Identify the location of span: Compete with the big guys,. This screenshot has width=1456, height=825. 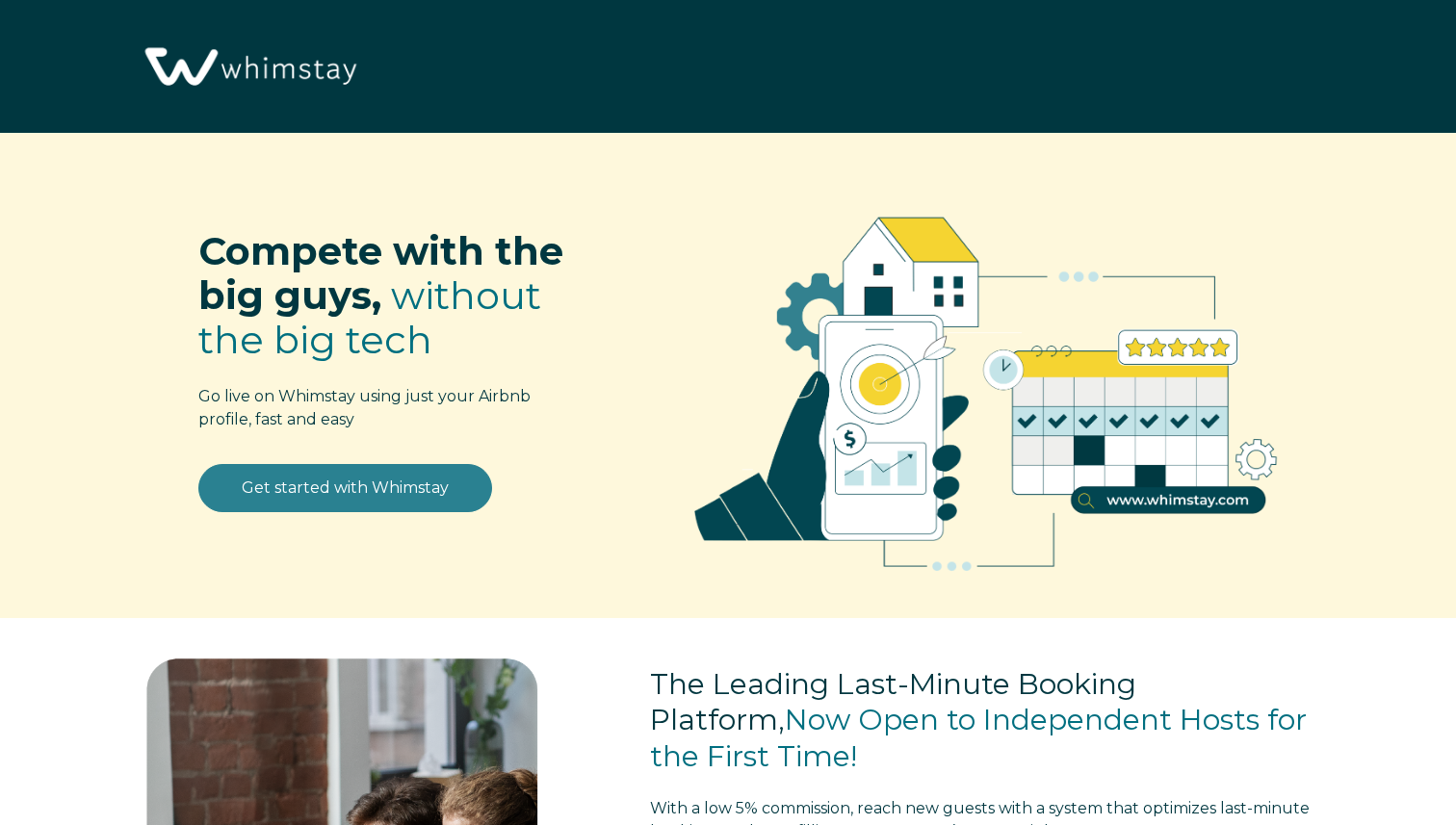
(381, 272).